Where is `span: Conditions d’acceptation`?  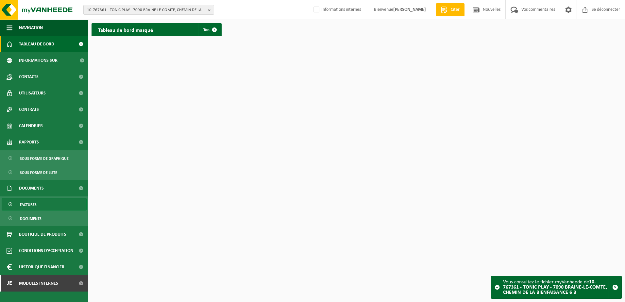 span: Conditions d’acceptation is located at coordinates (46, 251).